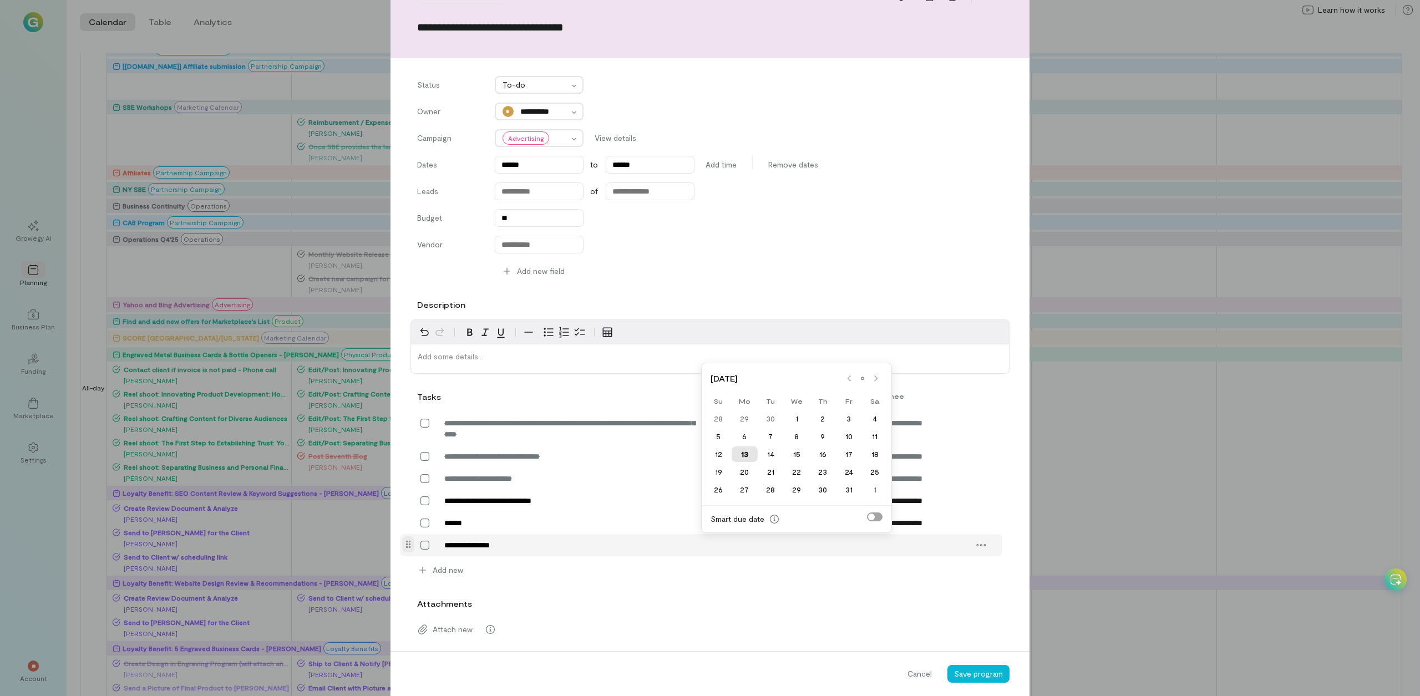 The image size is (1420, 696). I want to click on div: 7, so click(770, 437).